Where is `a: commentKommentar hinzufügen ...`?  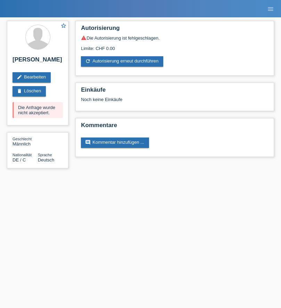
a: commentKommentar hinzufügen ... is located at coordinates (115, 143).